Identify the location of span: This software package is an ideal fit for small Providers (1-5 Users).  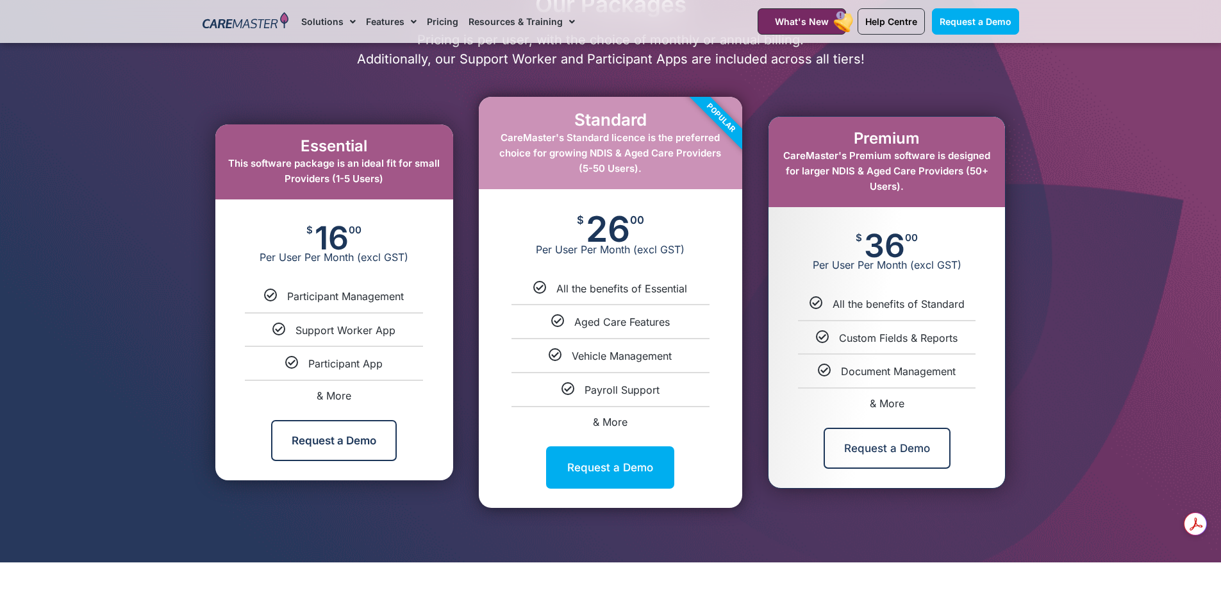
(334, 171).